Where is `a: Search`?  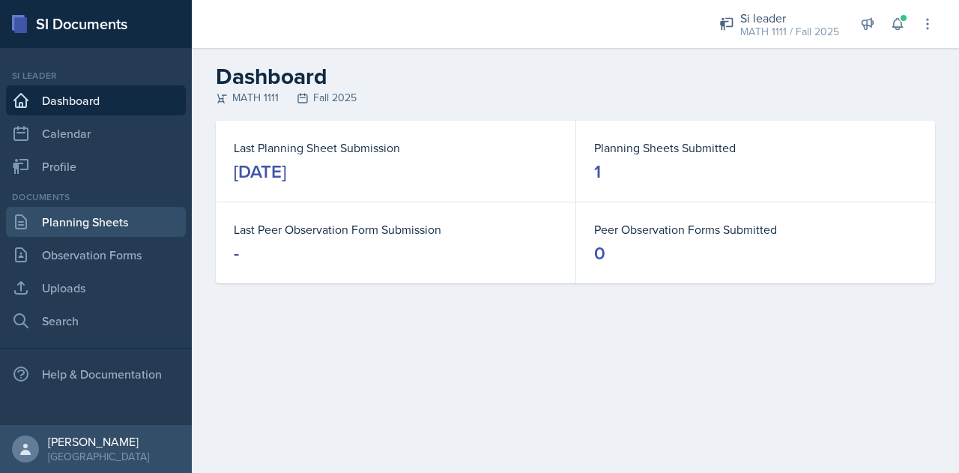 a: Search is located at coordinates (96, 321).